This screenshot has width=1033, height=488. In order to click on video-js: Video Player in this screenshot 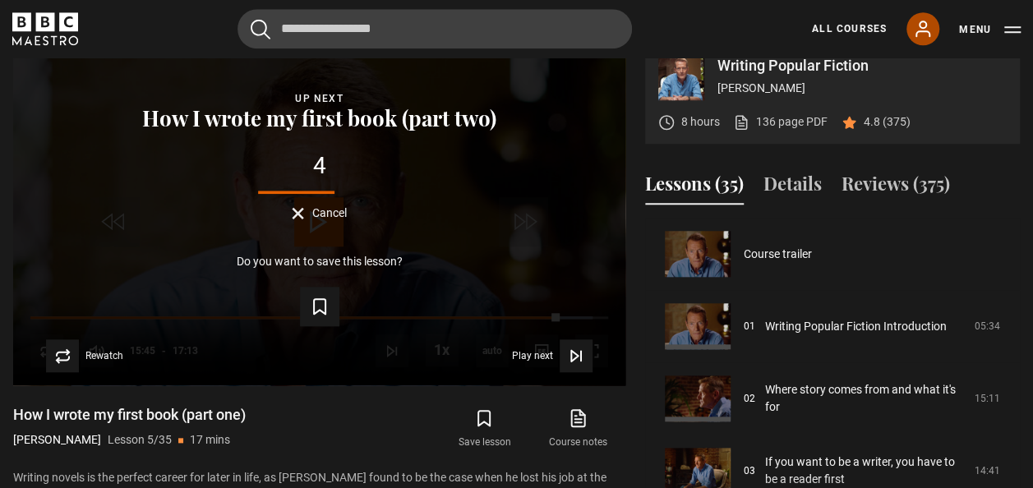, I will do `click(319, 213)`.